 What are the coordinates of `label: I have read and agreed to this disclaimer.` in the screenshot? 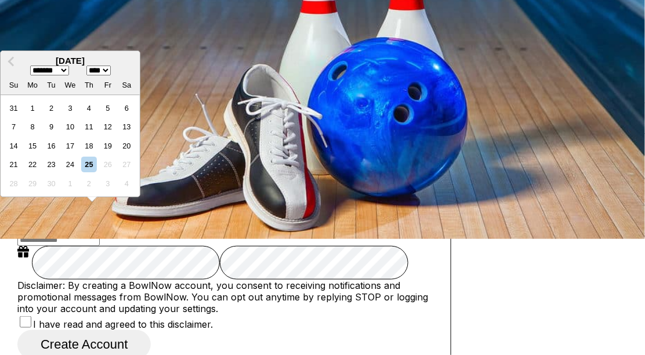 It's located at (115, 324).